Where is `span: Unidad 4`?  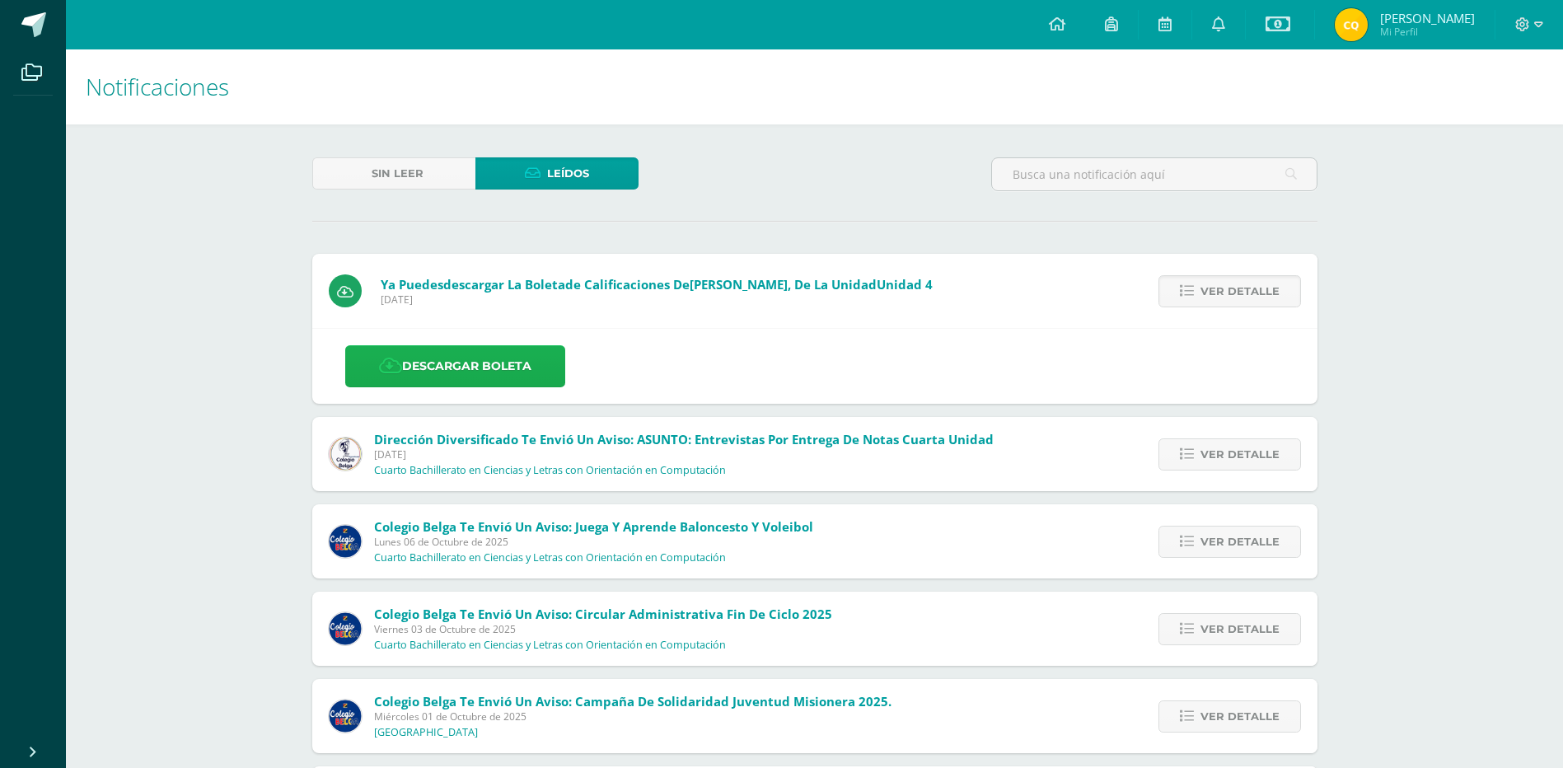 span: Unidad 4 is located at coordinates (905, 284).